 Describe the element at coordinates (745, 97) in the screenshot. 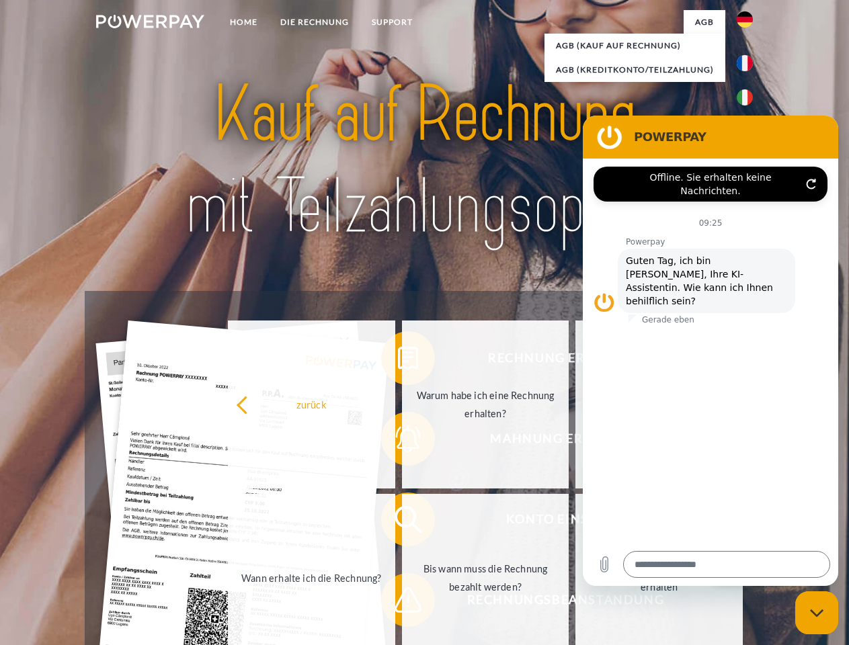

I see `img: it` at that location.